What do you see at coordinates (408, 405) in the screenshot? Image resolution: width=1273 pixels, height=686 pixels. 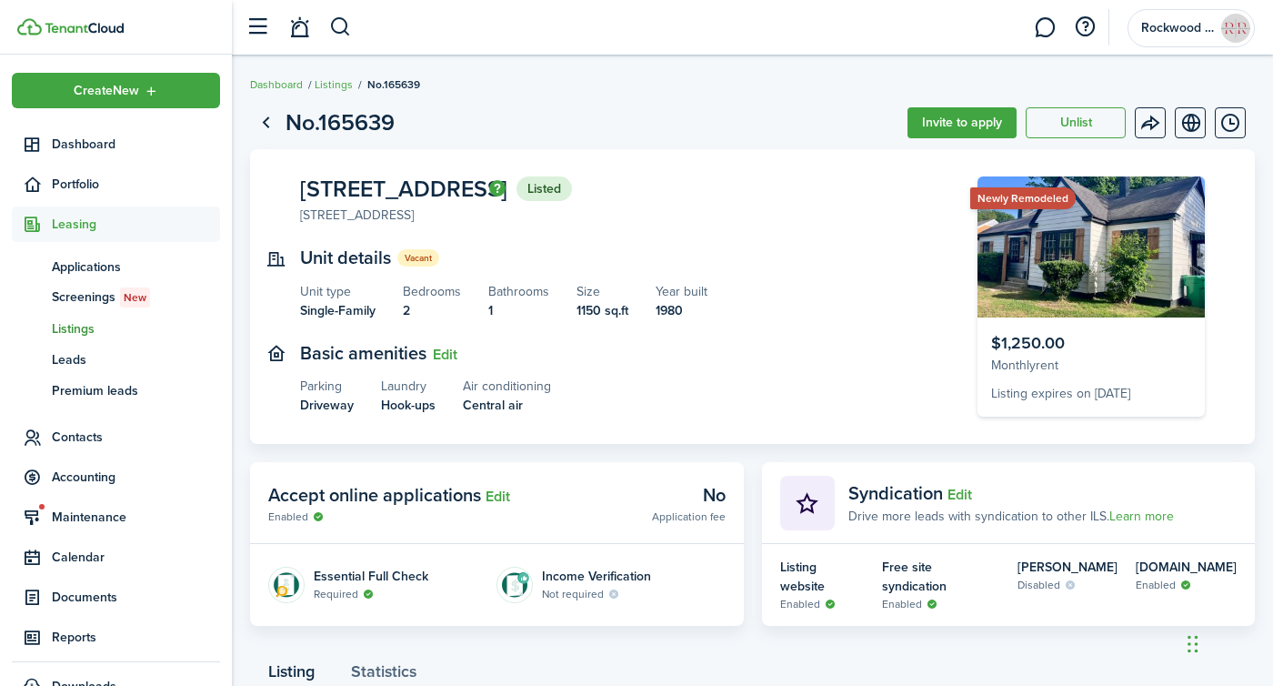 I see `listing-view-item-description: Hook-ups` at bounding box center [408, 405].